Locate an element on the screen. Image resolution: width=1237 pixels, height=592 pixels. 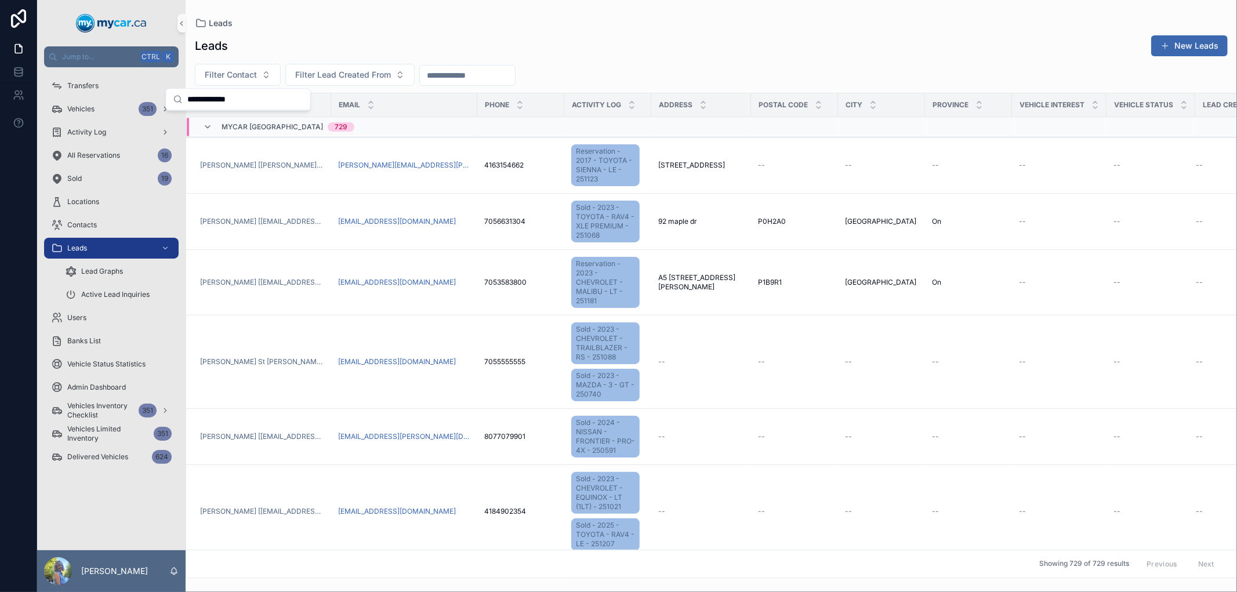
a: Locations is located at coordinates (111, 202).